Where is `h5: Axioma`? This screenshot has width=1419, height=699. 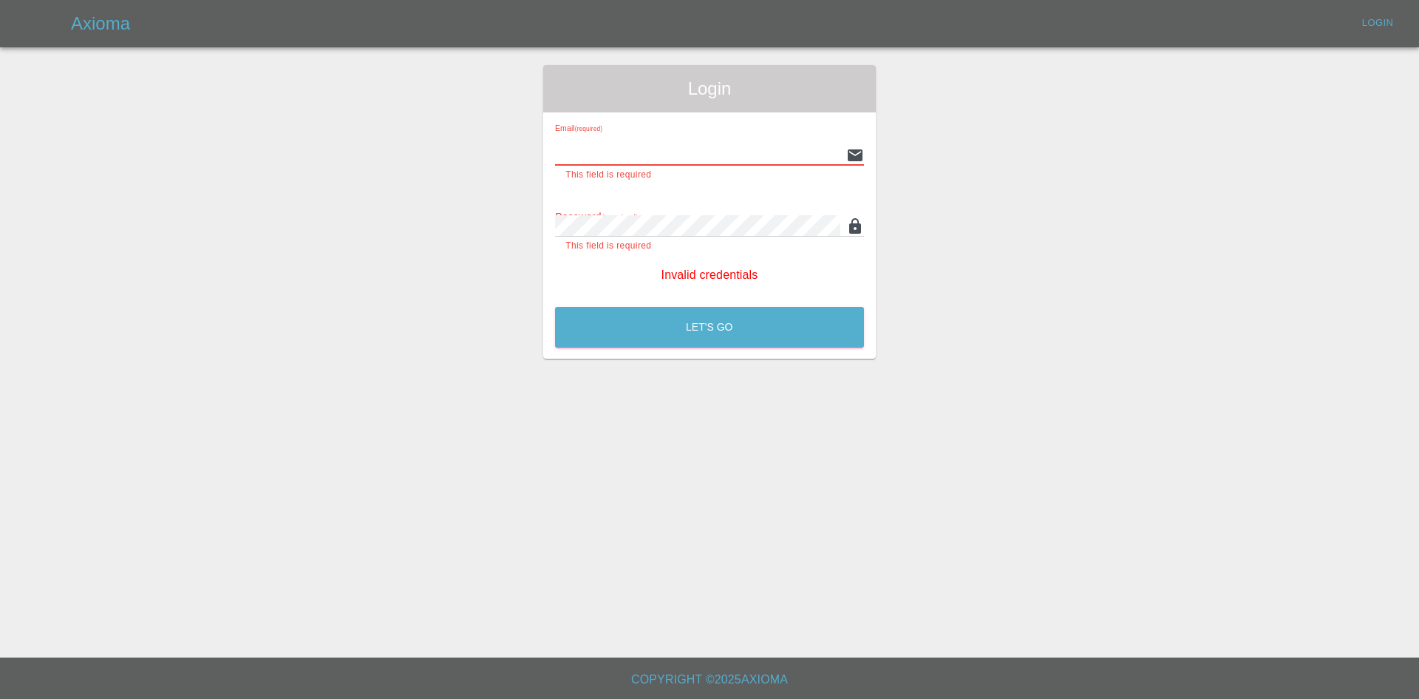
h5: Axioma is located at coordinates (101, 24).